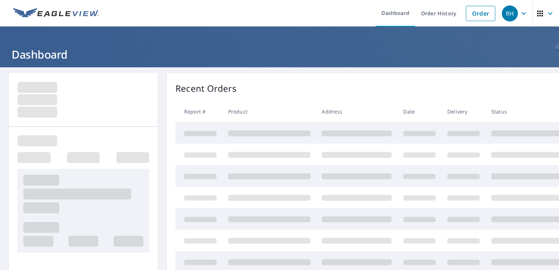  Describe the element at coordinates (510, 13) in the screenshot. I see `div: RH` at that location.